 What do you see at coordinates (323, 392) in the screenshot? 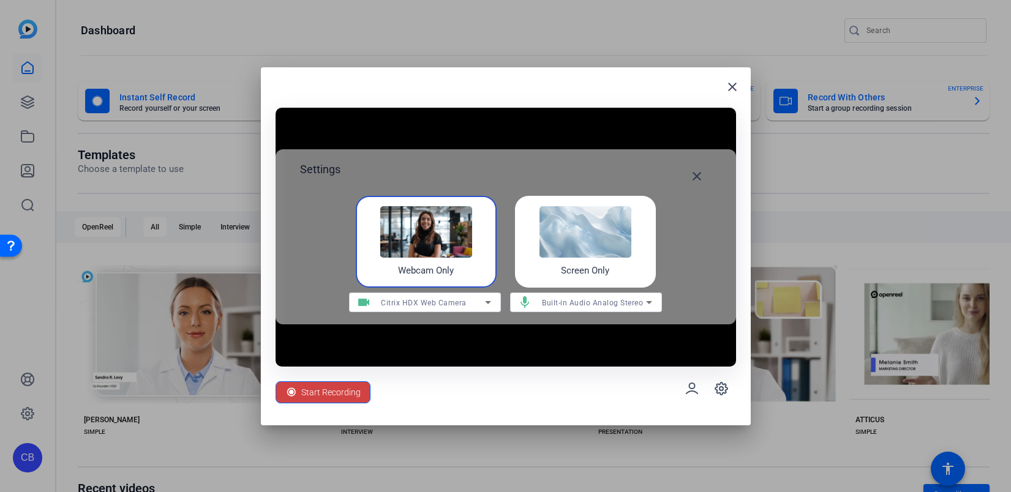
I see `button: Start Recording` at bounding box center [323, 392].